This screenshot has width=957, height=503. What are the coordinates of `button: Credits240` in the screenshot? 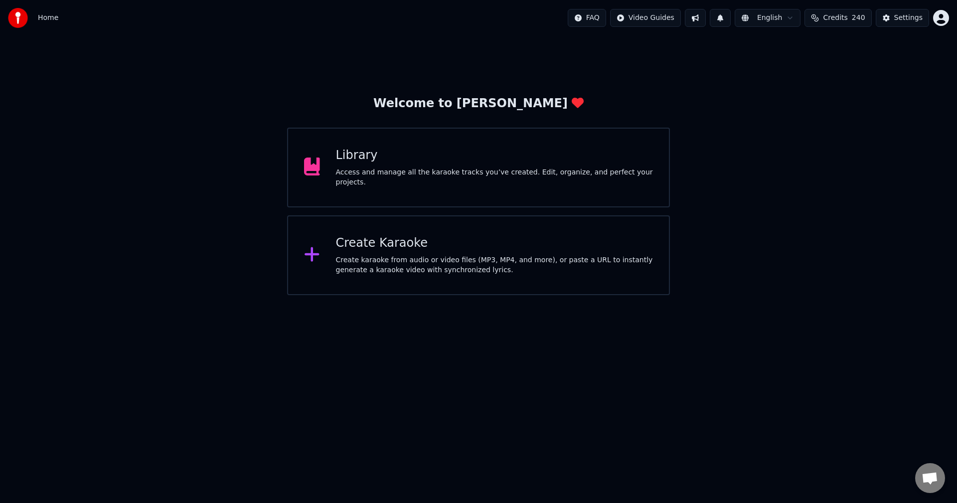 It's located at (838, 18).